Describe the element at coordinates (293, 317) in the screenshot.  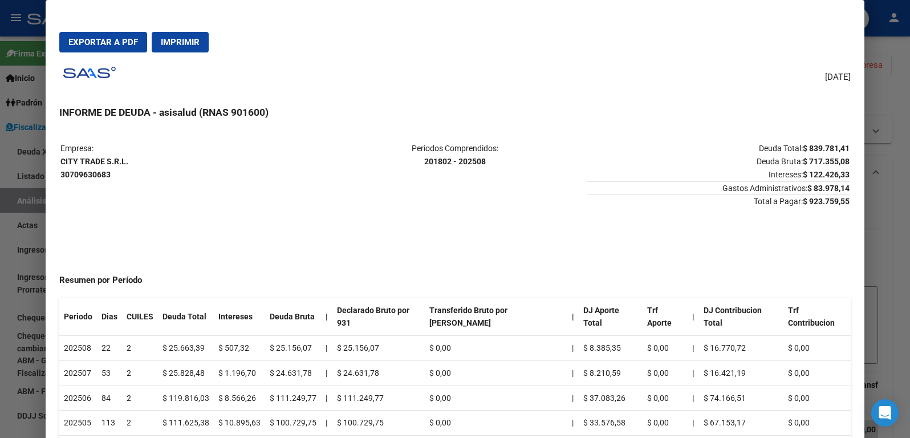
I see `th: Deuda Bruta` at that location.